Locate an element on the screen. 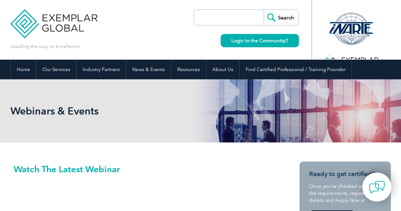  a: Our Services is located at coordinates (56, 69).